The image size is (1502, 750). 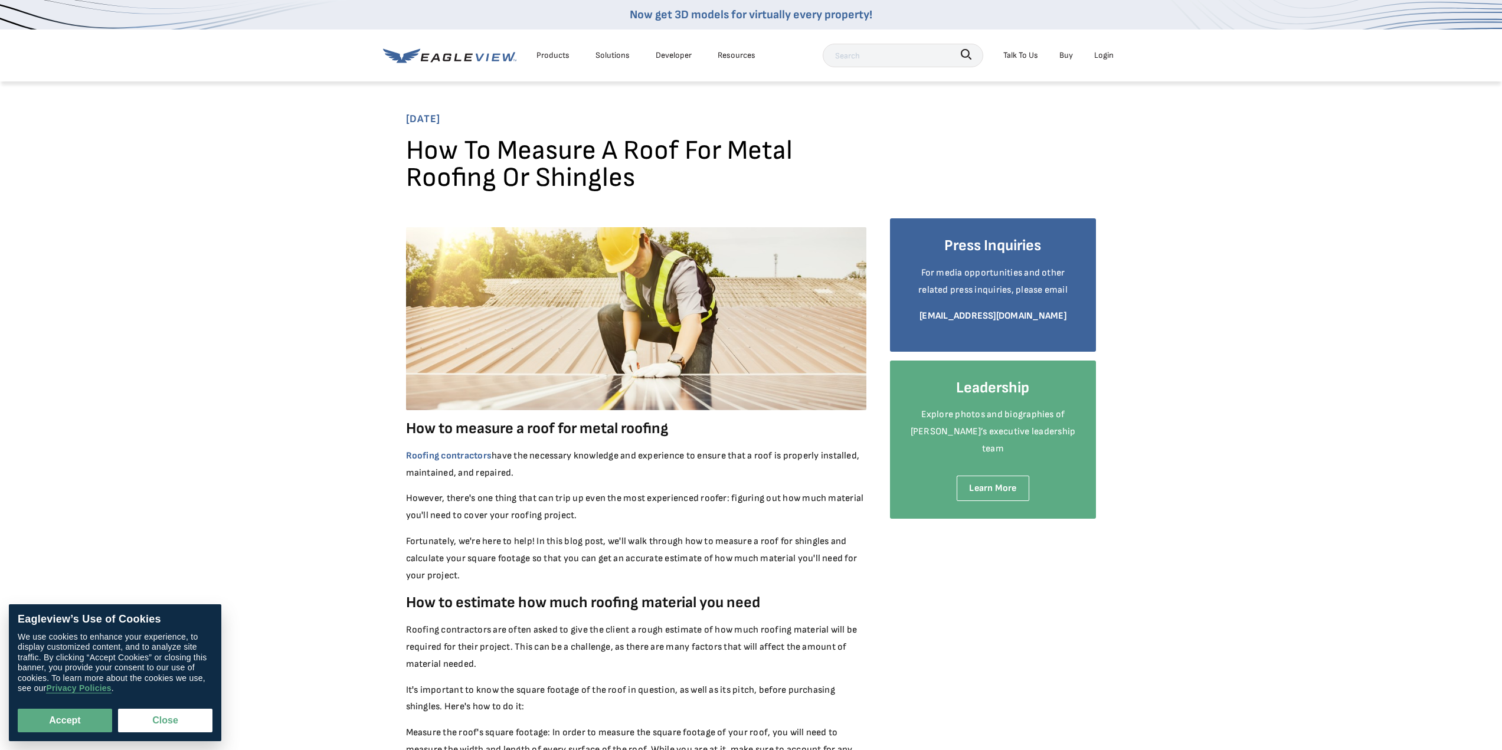 I want to click on button: Accept, so click(x=65, y=721).